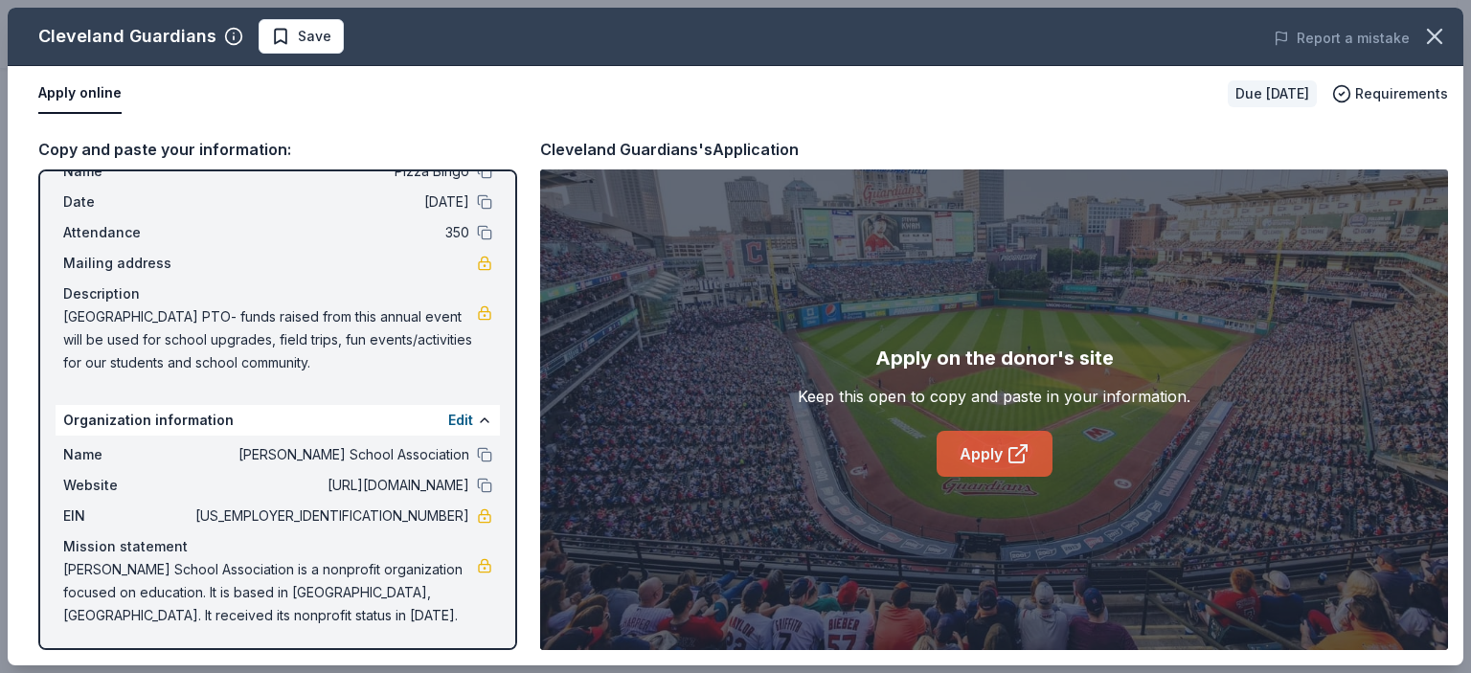 Image resolution: width=1471 pixels, height=673 pixels. Describe the element at coordinates (1342, 38) in the screenshot. I see `button: Report a mistake` at that location.